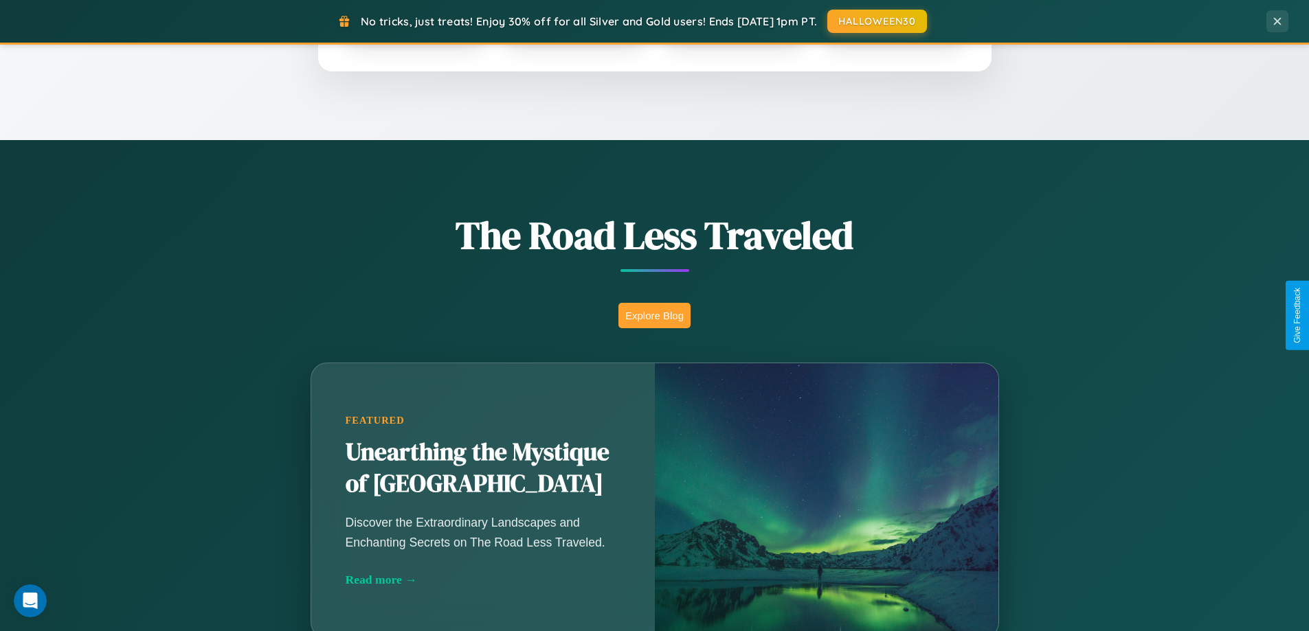 Image resolution: width=1309 pixels, height=631 pixels. I want to click on button: Explore Blog, so click(654, 315).